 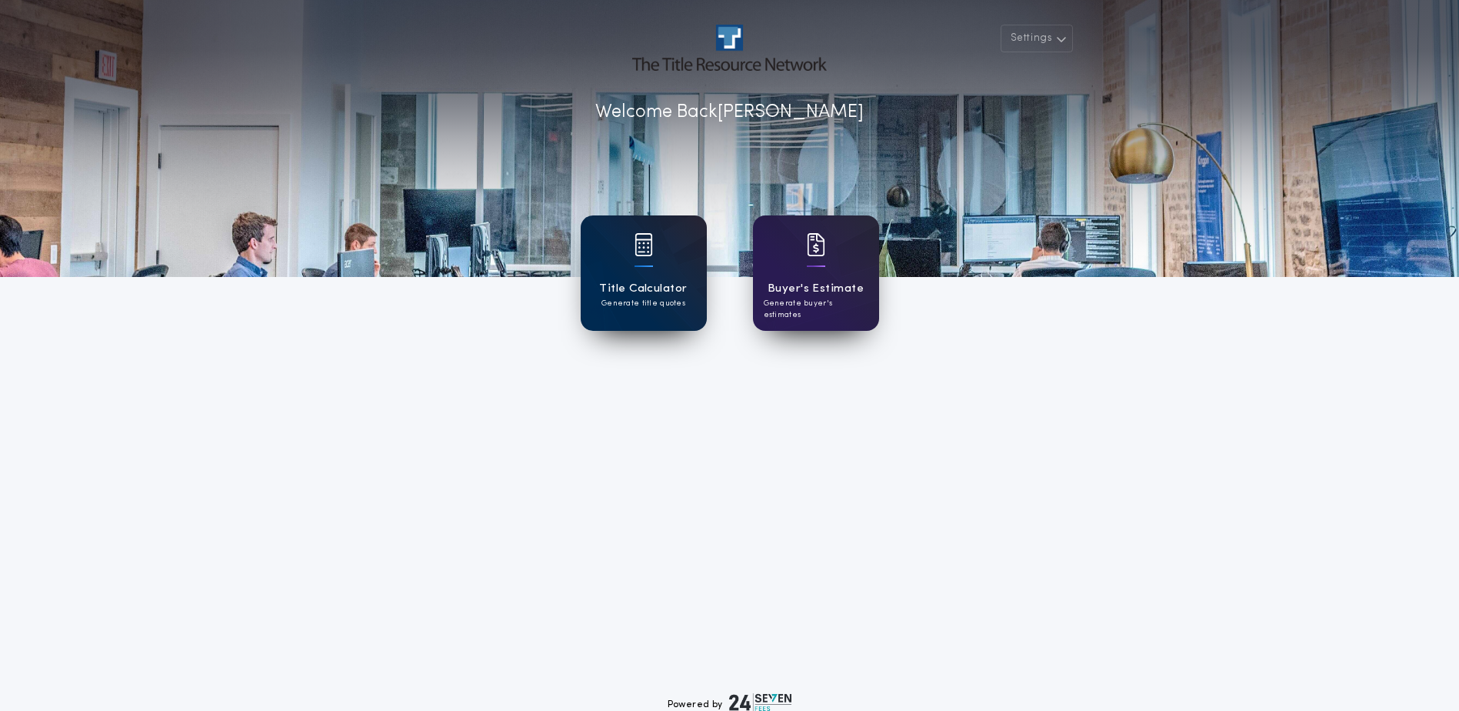 I want to click on h1: Buyer's Estimate, so click(x=815, y=288).